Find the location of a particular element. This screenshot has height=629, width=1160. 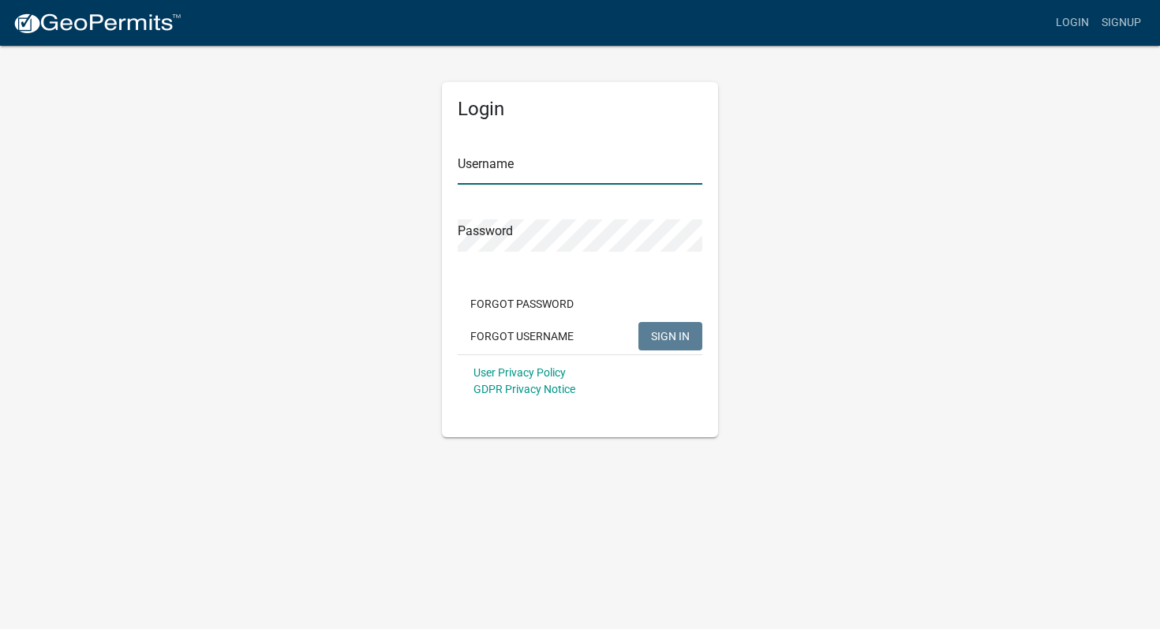

a: User Privacy Policy is located at coordinates (519, 373).